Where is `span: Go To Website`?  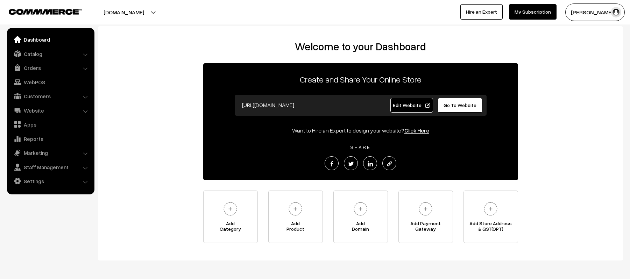
span: Go To Website is located at coordinates (460, 105).